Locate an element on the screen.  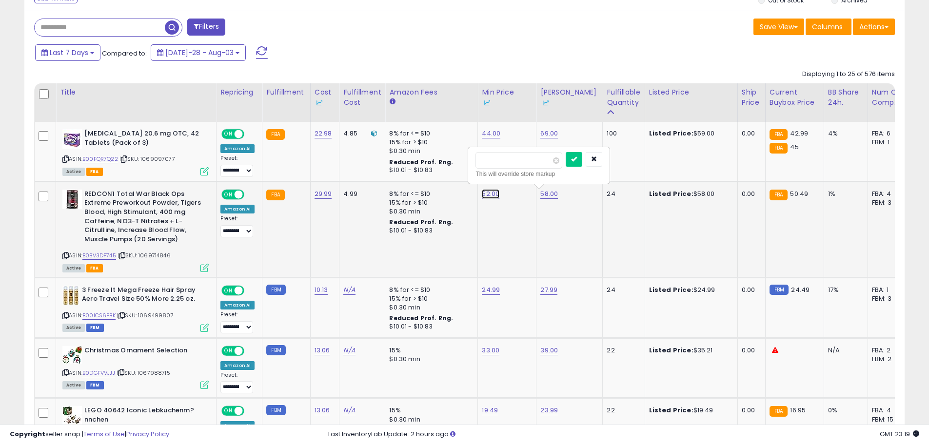
a: 52.00 is located at coordinates (490, 194).